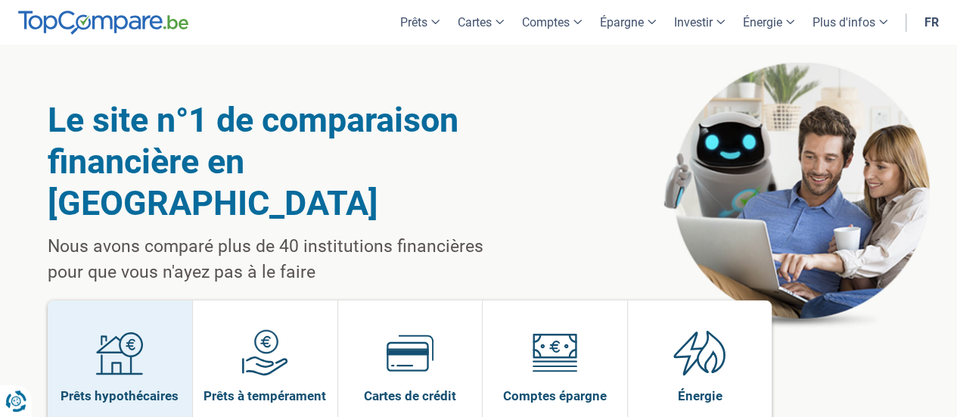 This screenshot has width=957, height=417. Describe the element at coordinates (700, 352) in the screenshot. I see `img: Énergie` at that location.